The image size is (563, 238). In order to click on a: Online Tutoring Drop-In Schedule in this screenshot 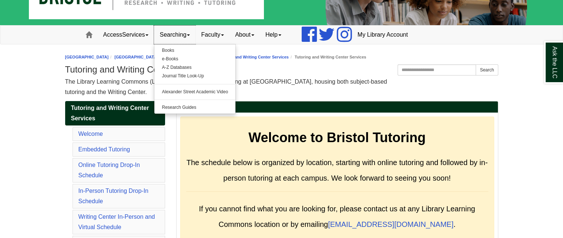, I will do `click(109, 170)`.